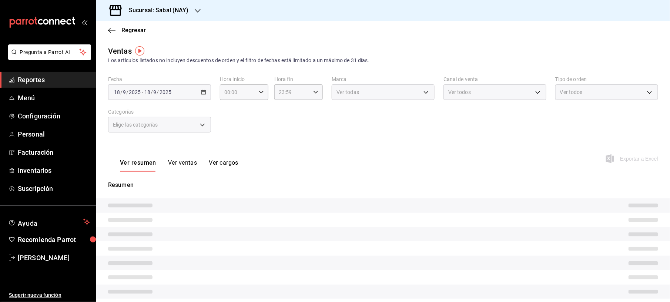 The image size is (670, 302). Describe the element at coordinates (160, 80) in the screenshot. I see `label: Fecha` at that location.